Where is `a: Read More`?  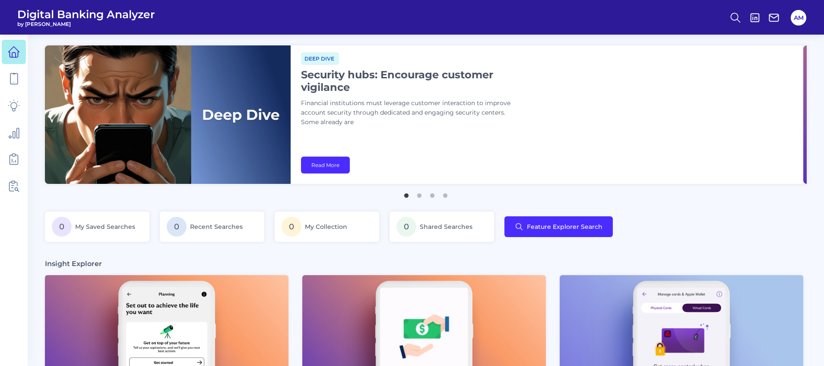
a: Read More is located at coordinates (325, 165).